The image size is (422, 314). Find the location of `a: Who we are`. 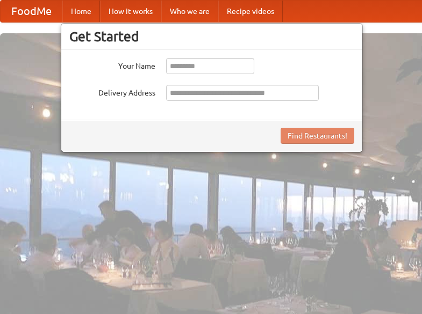

a: Who we are is located at coordinates (190, 11).